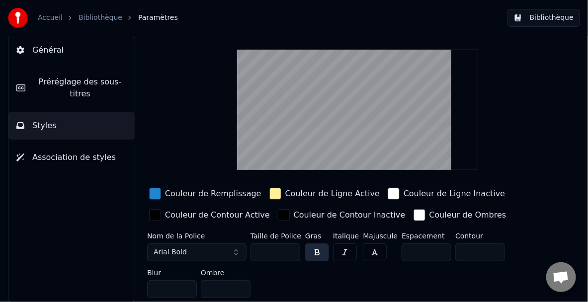  Describe the element at coordinates (543, 18) in the screenshot. I see `button: Bibliothèque` at that location.